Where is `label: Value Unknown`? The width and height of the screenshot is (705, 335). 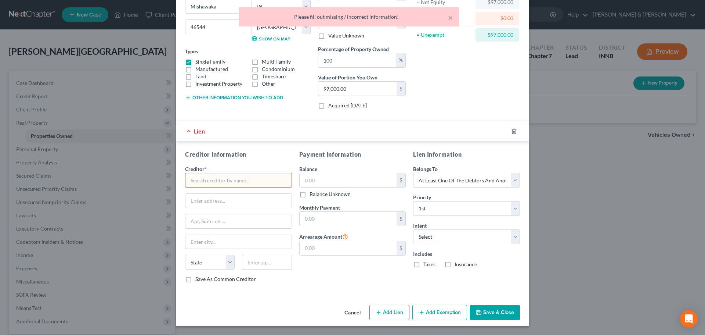
label: Value Unknown is located at coordinates (346, 36).